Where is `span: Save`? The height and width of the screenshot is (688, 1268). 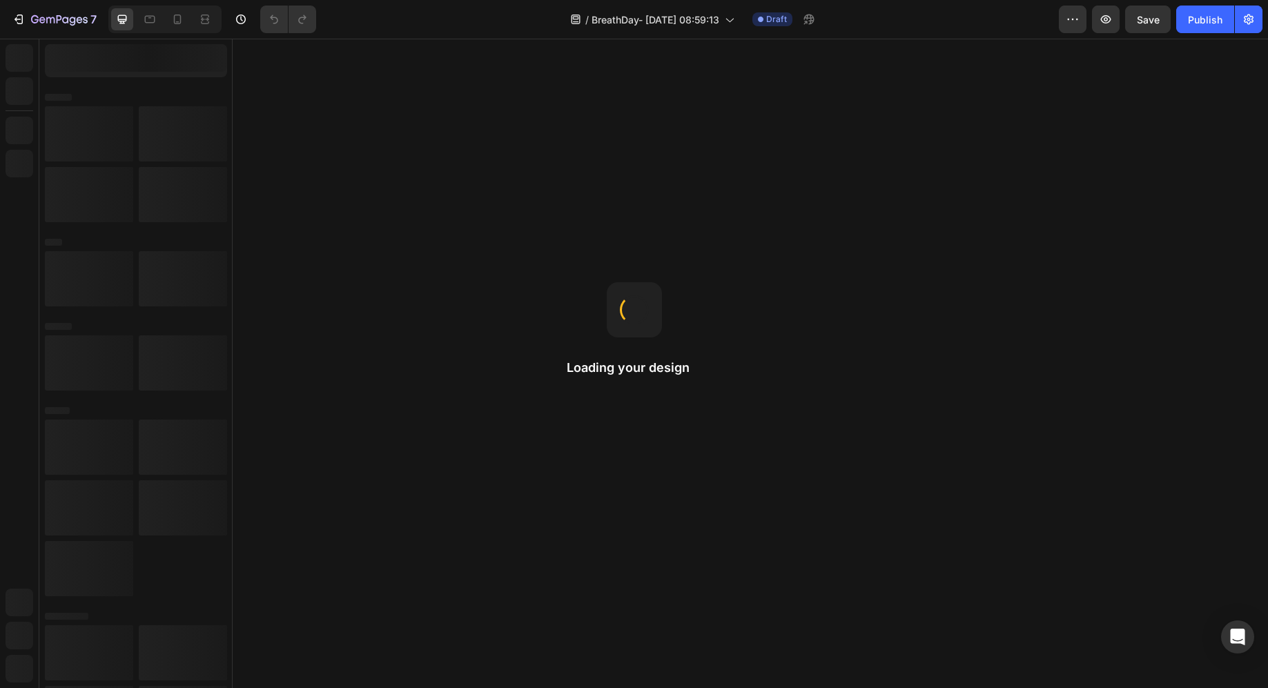 span: Save is located at coordinates (1148, 19).